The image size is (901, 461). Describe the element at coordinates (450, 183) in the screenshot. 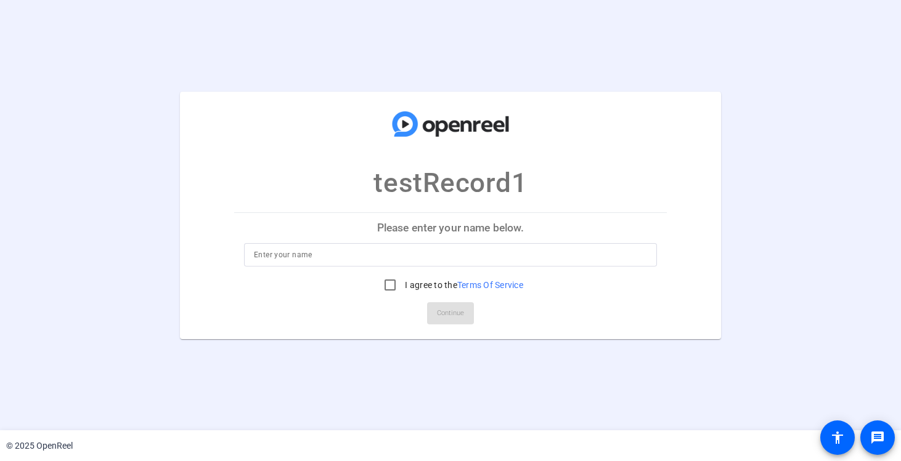

I see `p: testRecord1` at that location.